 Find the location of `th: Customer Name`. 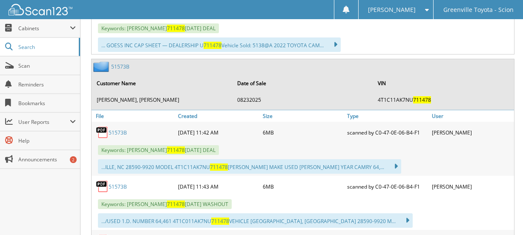

th: Customer Name is located at coordinates (162, 83).